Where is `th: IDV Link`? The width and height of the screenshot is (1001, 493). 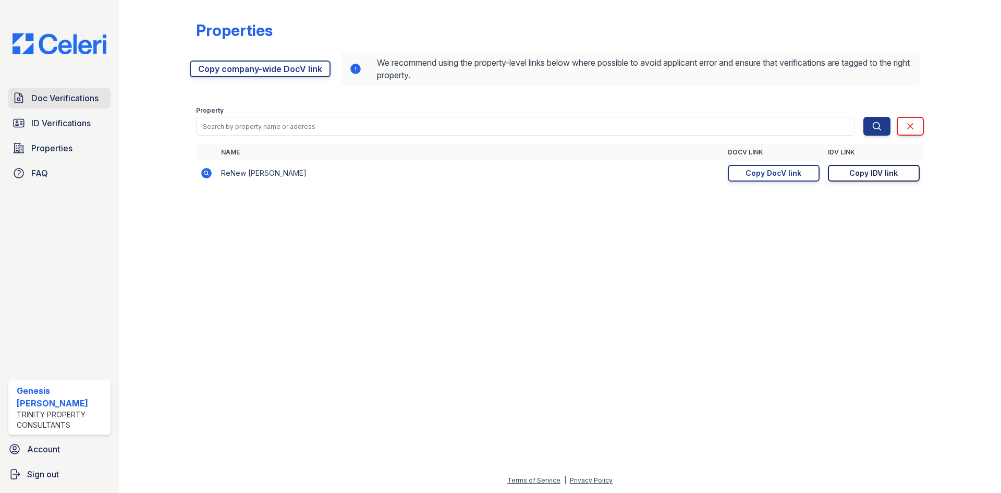
th: IDV Link is located at coordinates (874, 152).